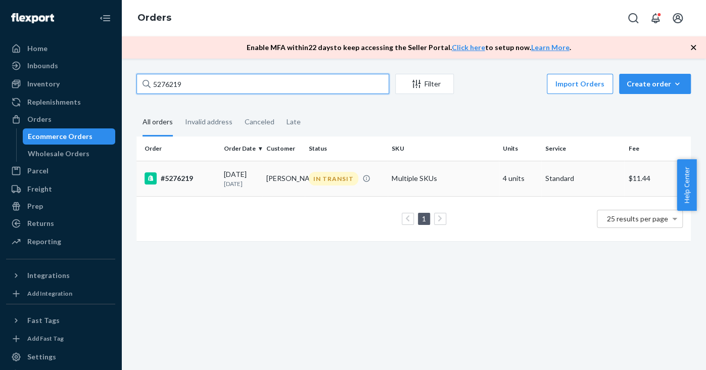 The width and height of the screenshot is (706, 370). What do you see at coordinates (61, 275) in the screenshot?
I see `button: Integrations` at bounding box center [61, 275].